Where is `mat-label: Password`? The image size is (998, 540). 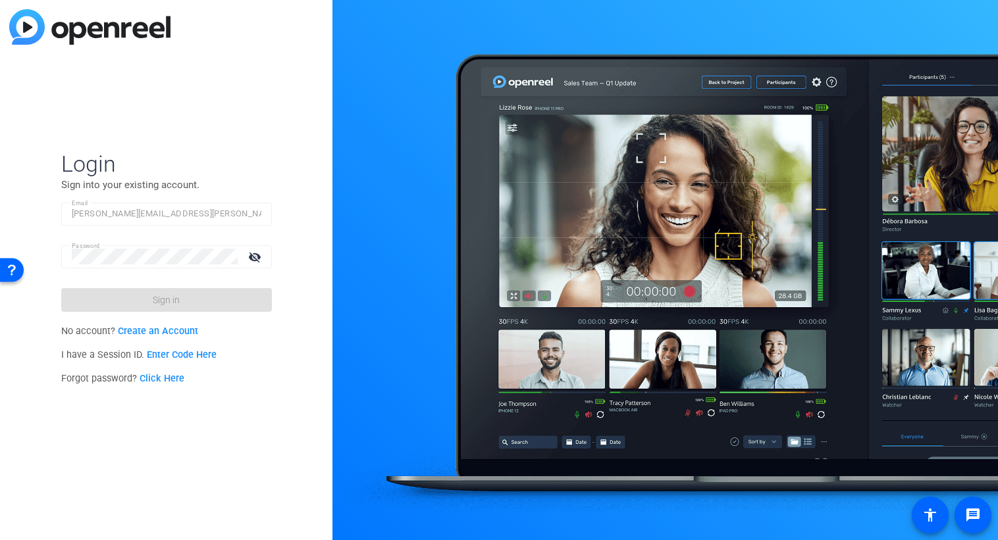
mat-label: Password is located at coordinates (86, 245).